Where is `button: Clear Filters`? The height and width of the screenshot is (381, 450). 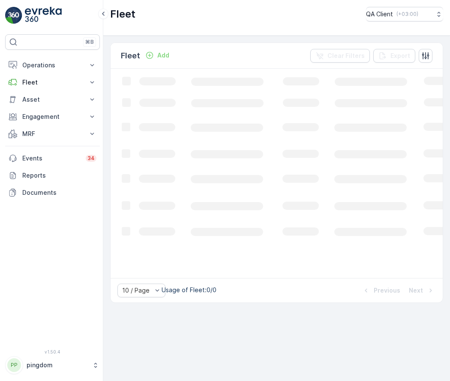
button: Clear Filters is located at coordinates (340, 56).